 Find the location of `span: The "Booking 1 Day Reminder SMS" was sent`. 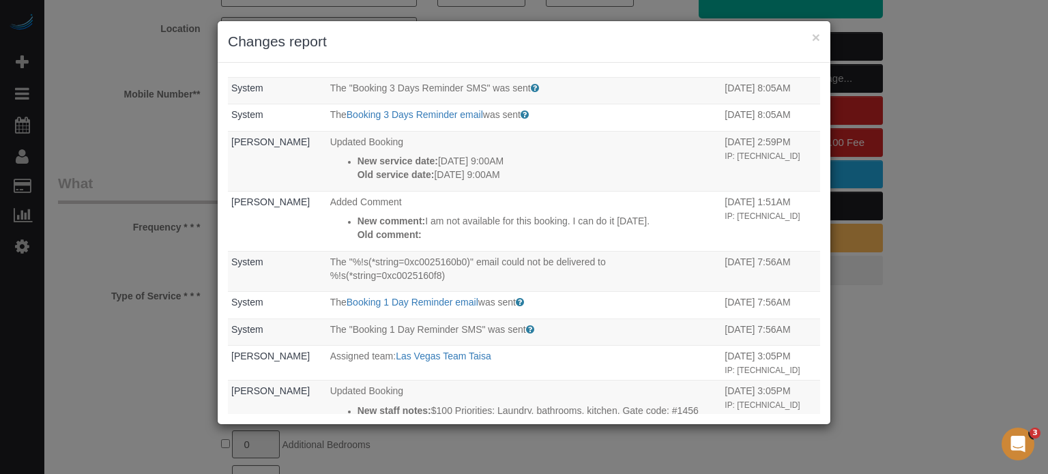

span: The "Booking 1 Day Reminder SMS" was sent is located at coordinates (428, 330).